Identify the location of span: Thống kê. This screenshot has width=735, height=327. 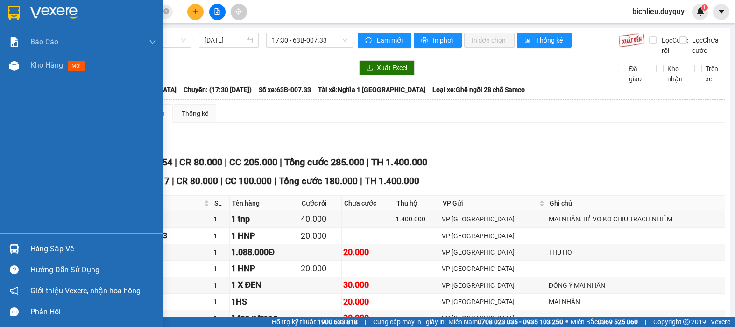
(550, 40).